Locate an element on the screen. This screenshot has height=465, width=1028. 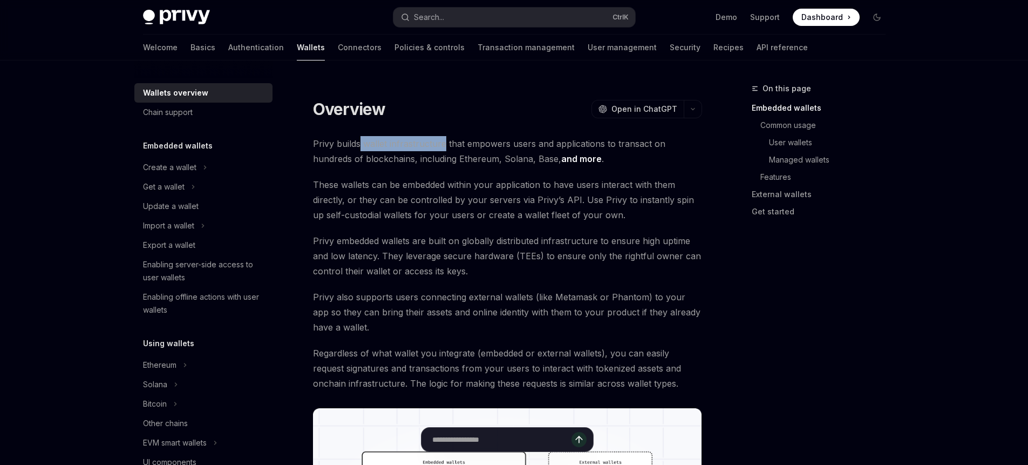
a: Enabling offline actions with user wallets is located at coordinates (204, 303).